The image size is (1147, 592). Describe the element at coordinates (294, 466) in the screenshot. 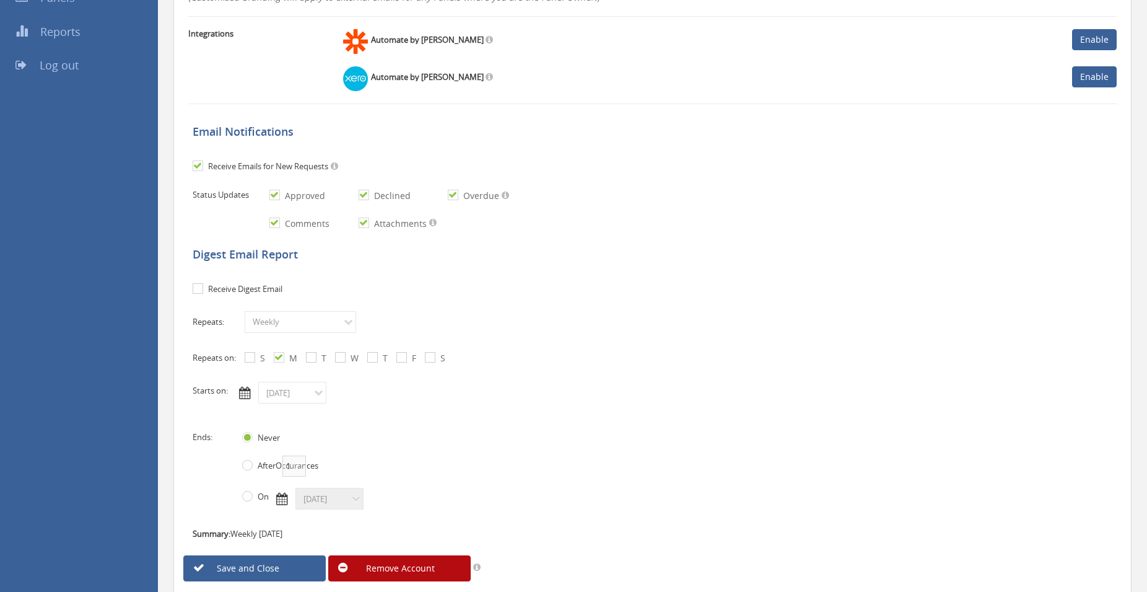

I see `input: AfterOccurances` at that location.